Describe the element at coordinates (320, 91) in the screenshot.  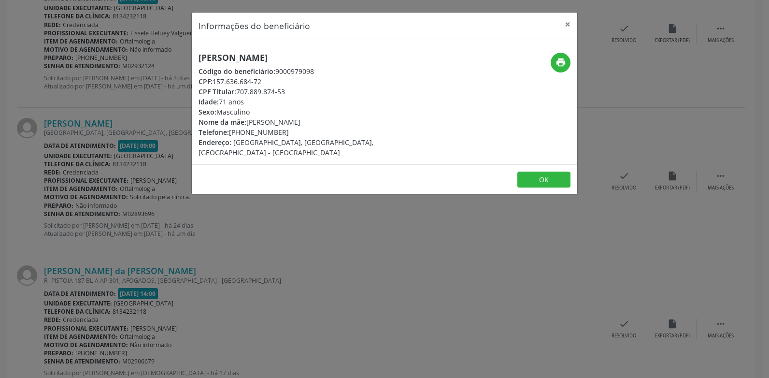
I see `div: 707.889.874-53` at that location.